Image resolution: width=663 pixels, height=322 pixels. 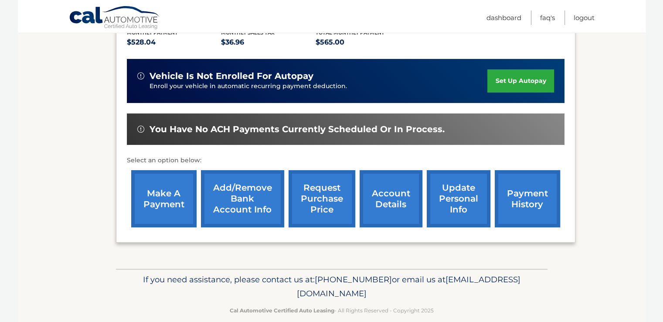 What do you see at coordinates (527, 198) in the screenshot?
I see `a: payment history` at bounding box center [527, 198].